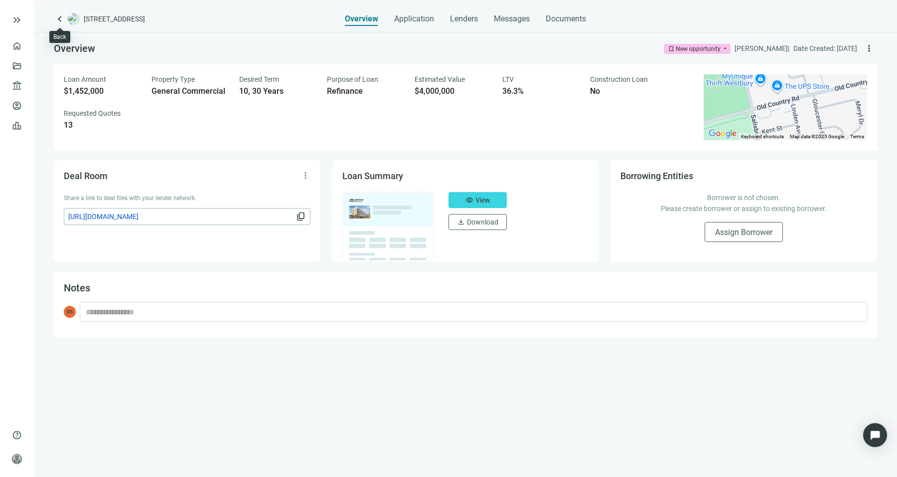  What do you see at coordinates (74, 19) in the screenshot?
I see `img: deal-logo` at bounding box center [74, 19].